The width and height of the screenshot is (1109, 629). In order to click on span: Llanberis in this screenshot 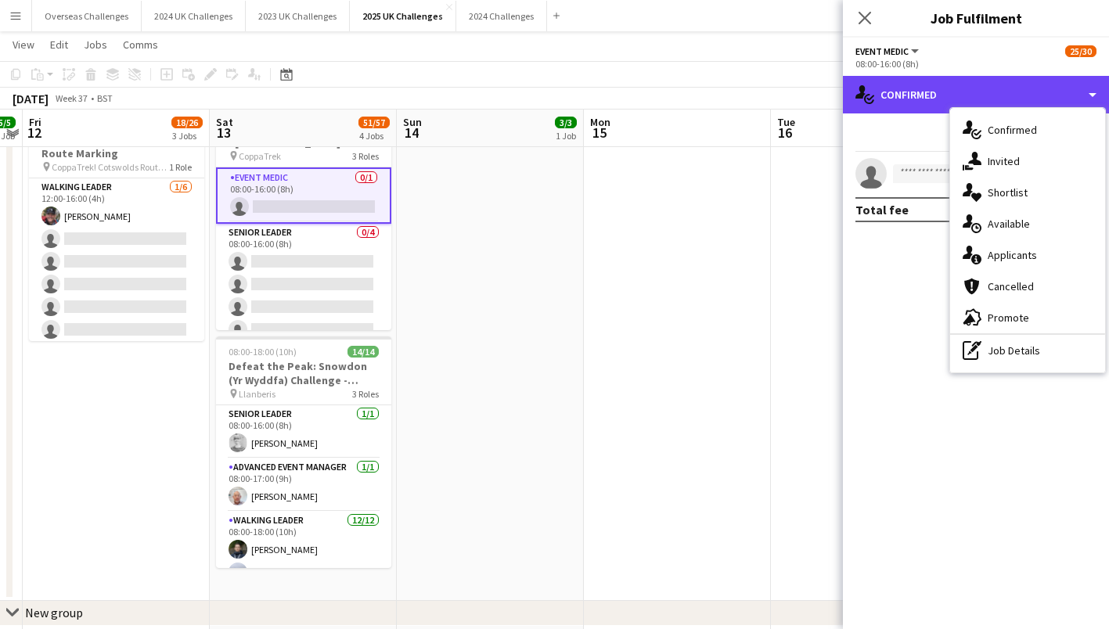, I will do `click(257, 394)`.